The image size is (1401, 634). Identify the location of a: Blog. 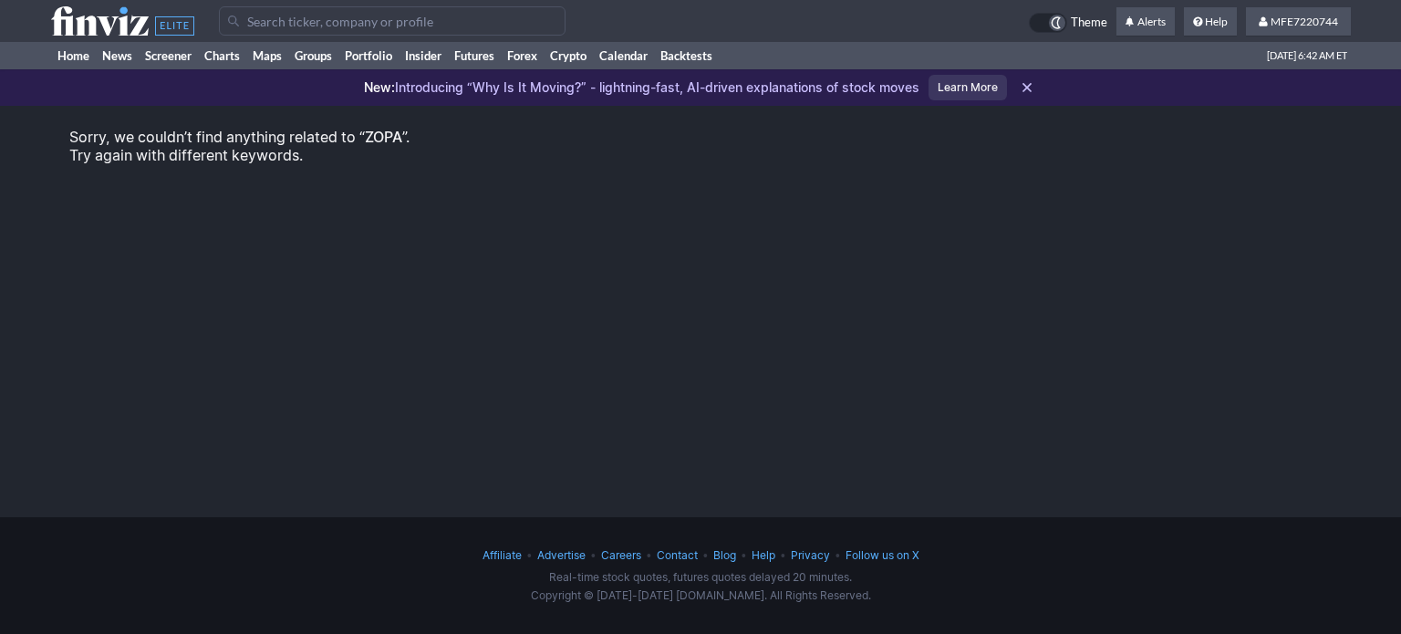
(724, 554).